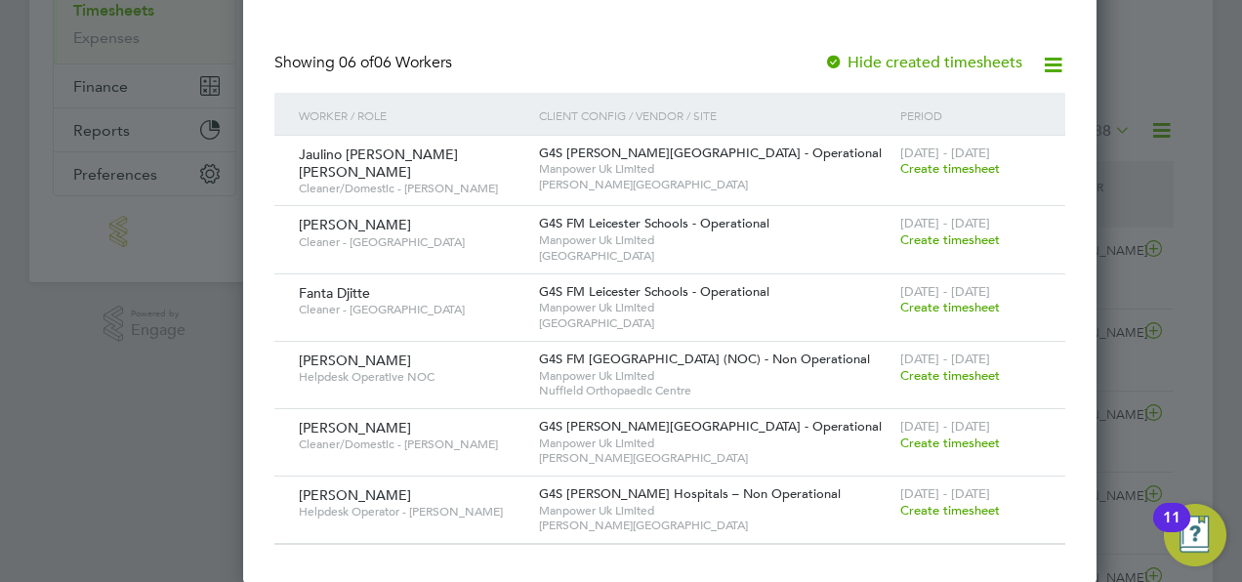 The image size is (1242, 582). Describe the element at coordinates (1195, 535) in the screenshot. I see `button: Open Resource Center, 11 new notifications` at that location.